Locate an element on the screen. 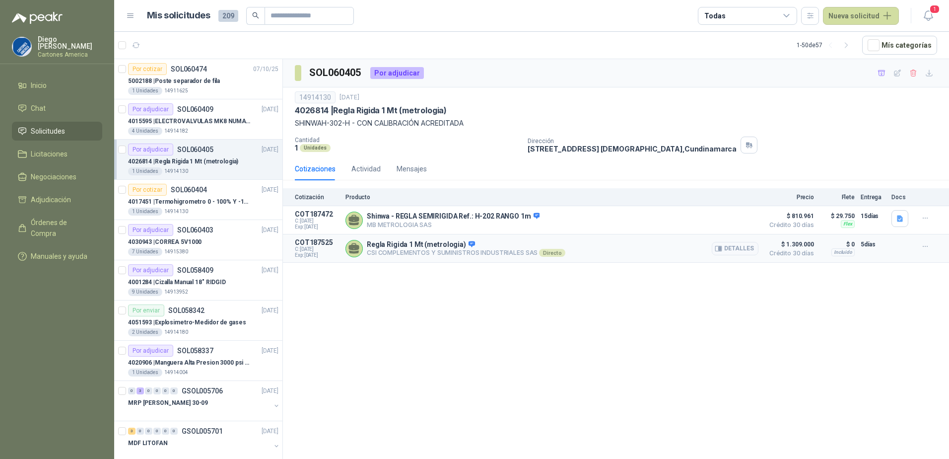 The width and height of the screenshot is (949, 459). div: Unidades is located at coordinates (315, 148).